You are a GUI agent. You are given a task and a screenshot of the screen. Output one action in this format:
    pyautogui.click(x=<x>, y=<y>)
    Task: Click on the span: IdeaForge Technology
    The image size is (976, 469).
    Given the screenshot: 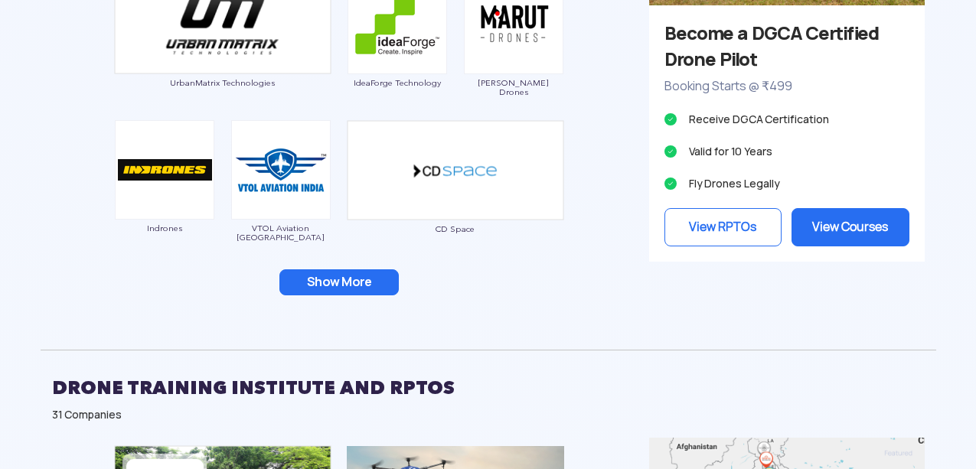 What is the action you would take?
    pyautogui.click(x=397, y=83)
    